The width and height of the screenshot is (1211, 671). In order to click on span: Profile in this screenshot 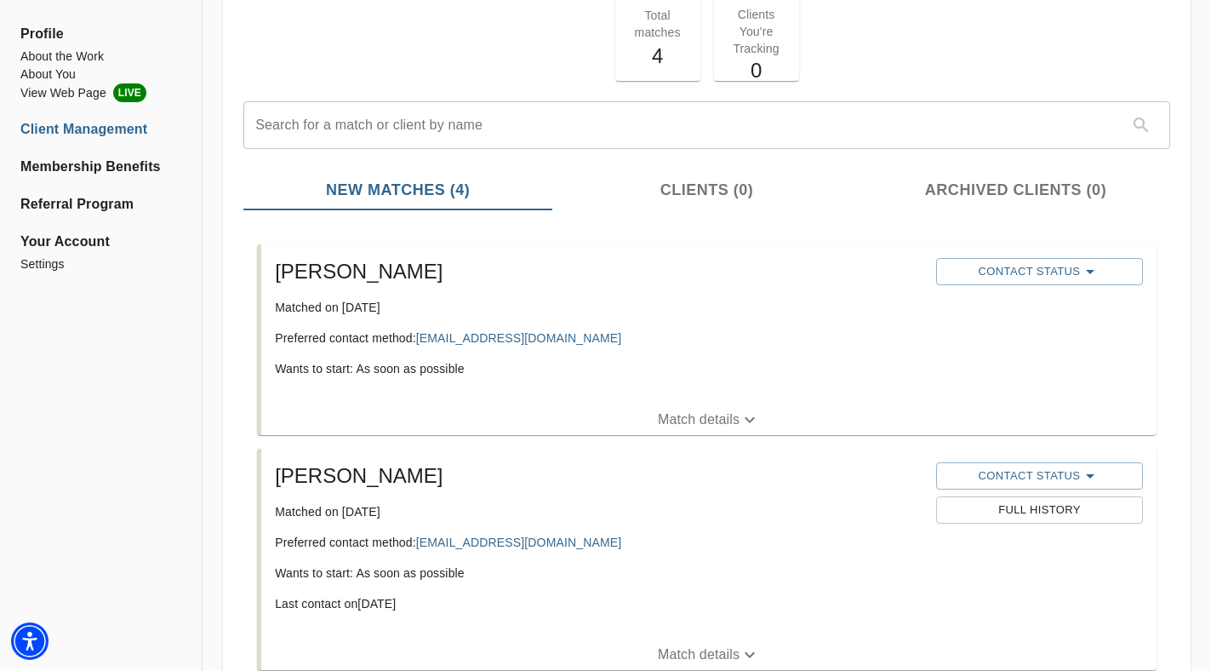, I will do `click(100, 34)`.